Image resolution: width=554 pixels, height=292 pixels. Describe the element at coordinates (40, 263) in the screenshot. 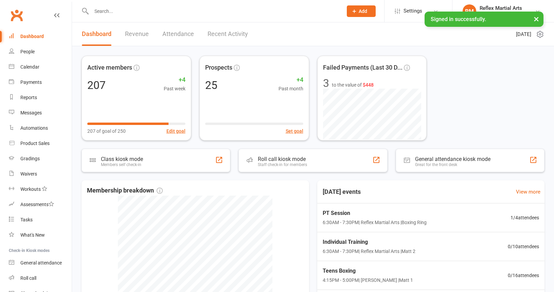

I see `a: General attendance kiosk mode` at that location.